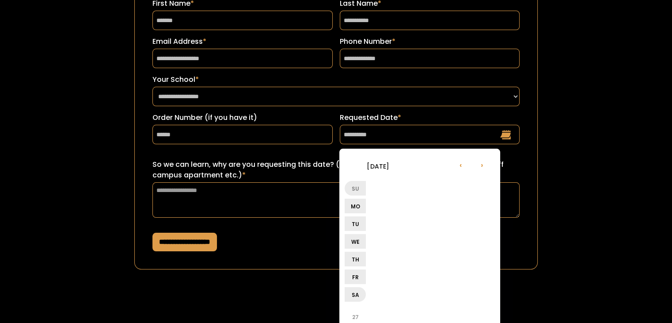 The height and width of the screenshot is (323, 672). What do you see at coordinates (355, 276) in the screenshot?
I see `li: Fr` at bounding box center [355, 276].